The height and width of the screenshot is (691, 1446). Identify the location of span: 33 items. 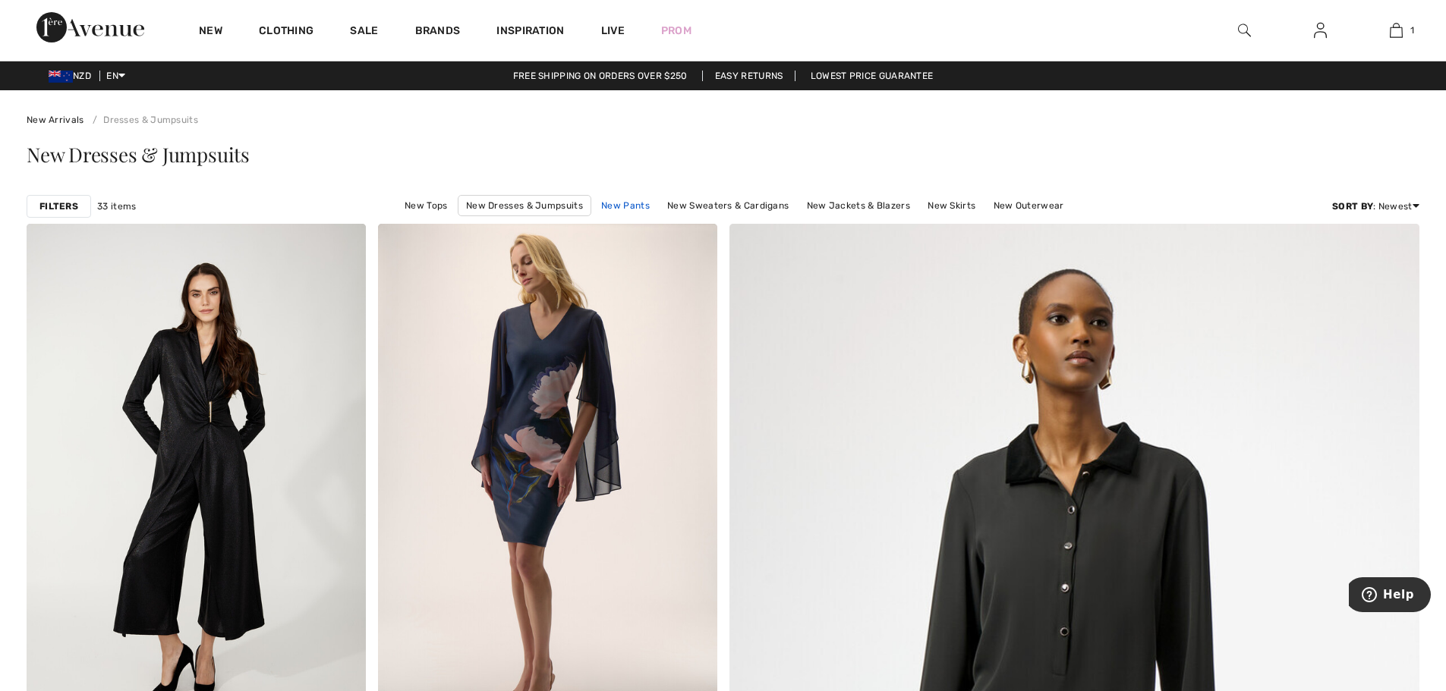
(116, 206).